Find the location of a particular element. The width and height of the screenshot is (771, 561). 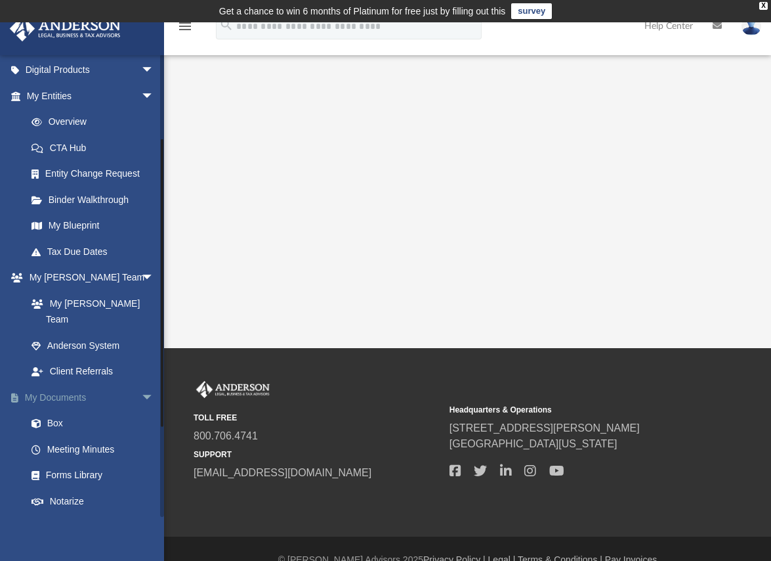

a: My Entitiesarrow_drop_down is located at coordinates (91, 96).